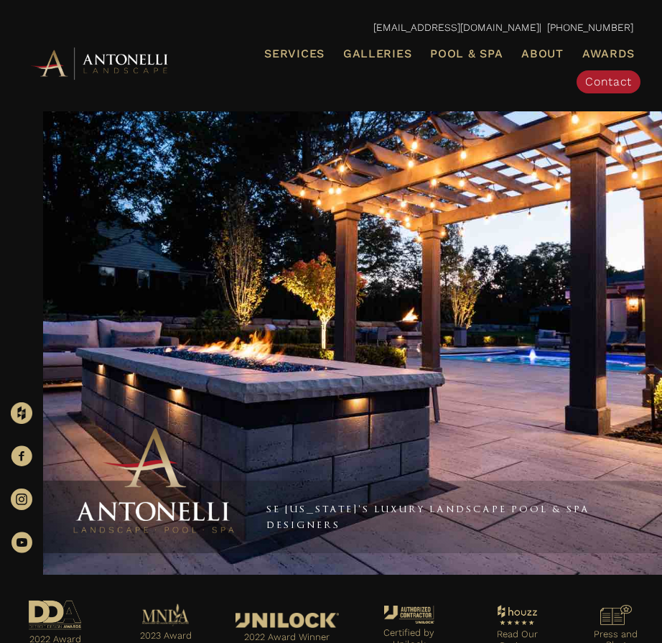 The height and width of the screenshot is (643, 662). What do you see at coordinates (295, 54) in the screenshot?
I see `a: Services` at bounding box center [295, 54].